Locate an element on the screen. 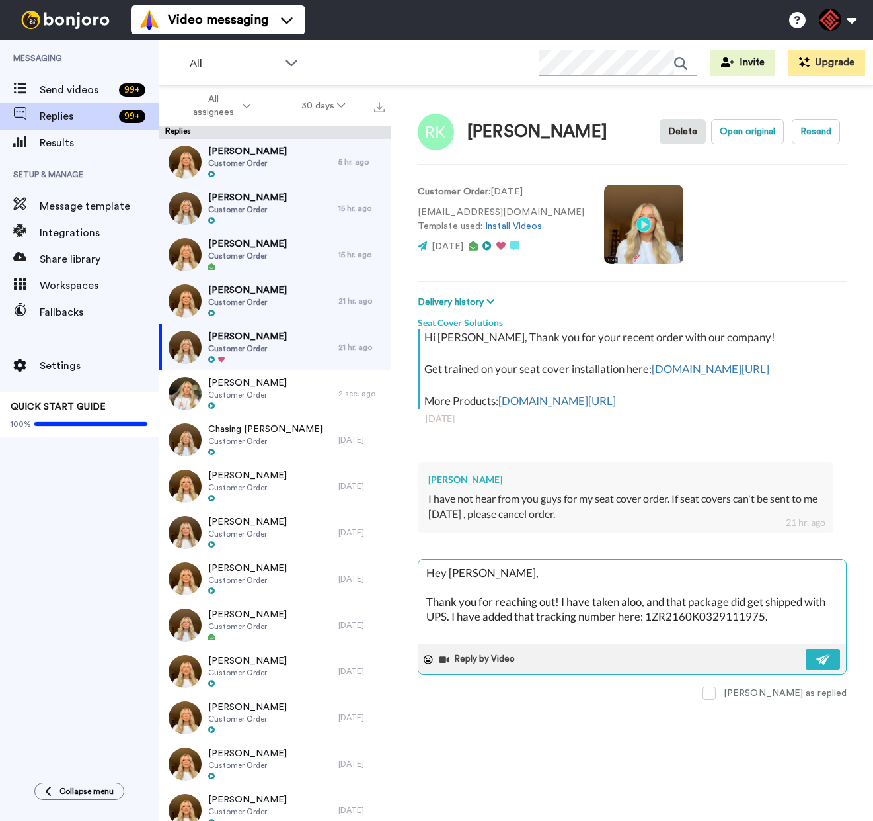 The image size is (873, 821). img: bj-logo-header-white.svg is located at coordinates (65, 20).